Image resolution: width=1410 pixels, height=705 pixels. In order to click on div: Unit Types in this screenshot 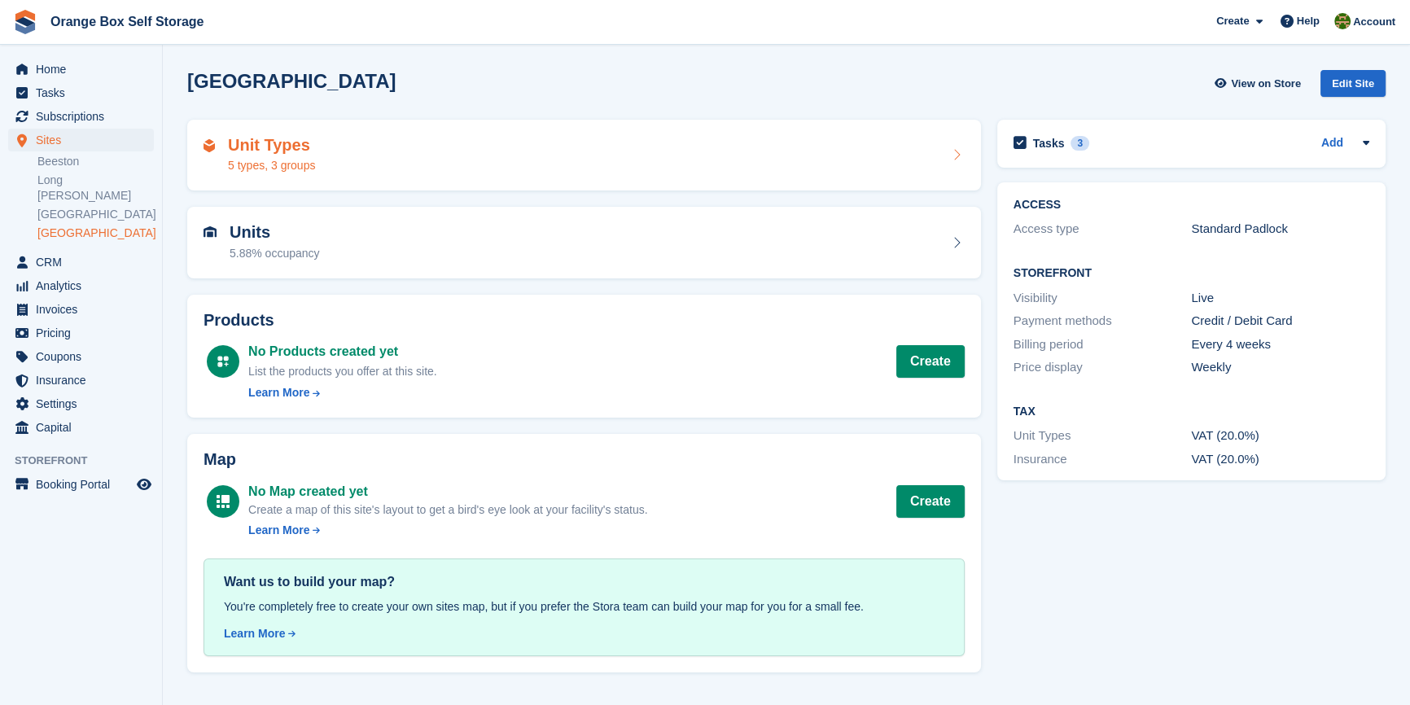, I will do `click(1102, 436)`.